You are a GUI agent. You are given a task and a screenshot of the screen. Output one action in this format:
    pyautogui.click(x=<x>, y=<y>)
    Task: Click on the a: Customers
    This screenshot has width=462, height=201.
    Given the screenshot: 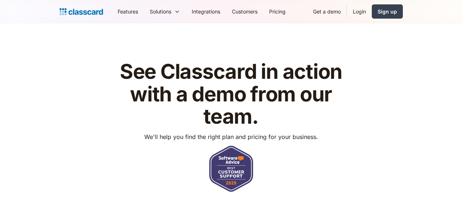 What is the action you would take?
    pyautogui.click(x=244, y=11)
    